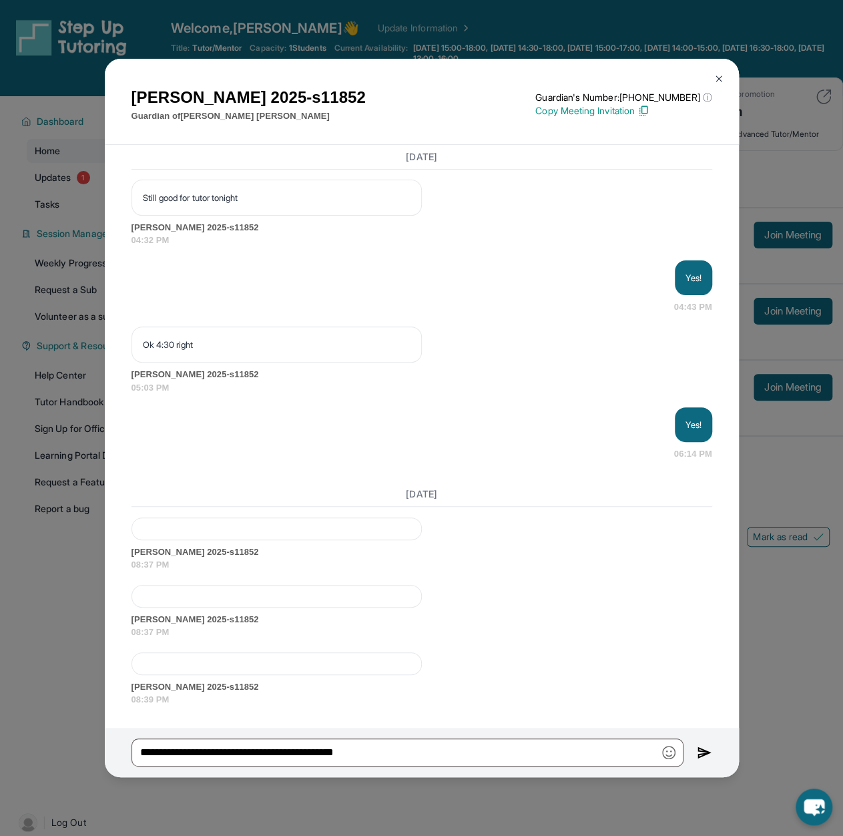 This screenshot has height=836, width=843. What do you see at coordinates (814, 807) in the screenshot?
I see `button: chat-button` at bounding box center [814, 807].